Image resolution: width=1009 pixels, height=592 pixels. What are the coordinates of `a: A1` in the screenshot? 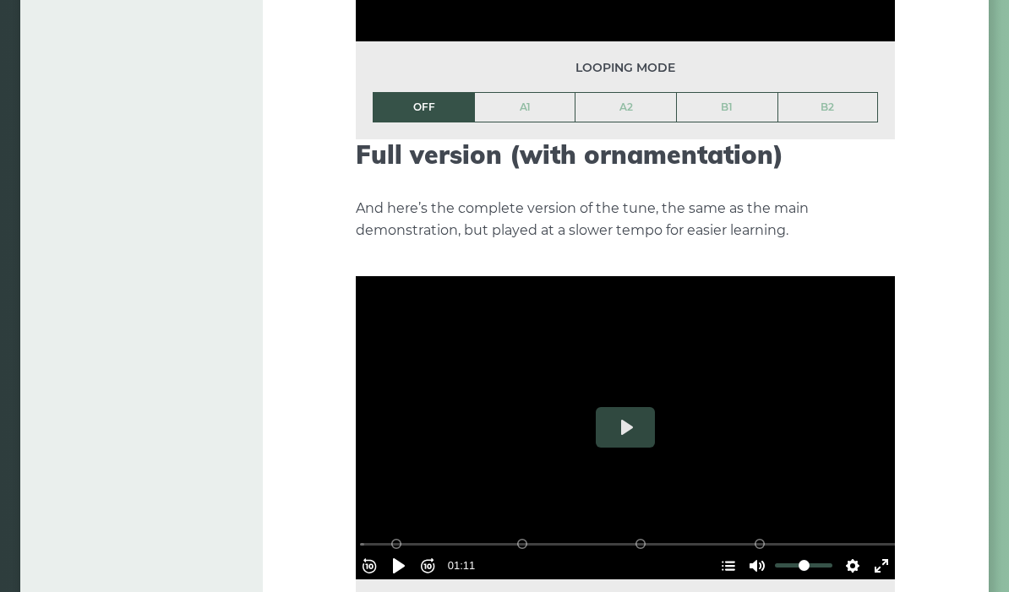 It's located at (525, 107).